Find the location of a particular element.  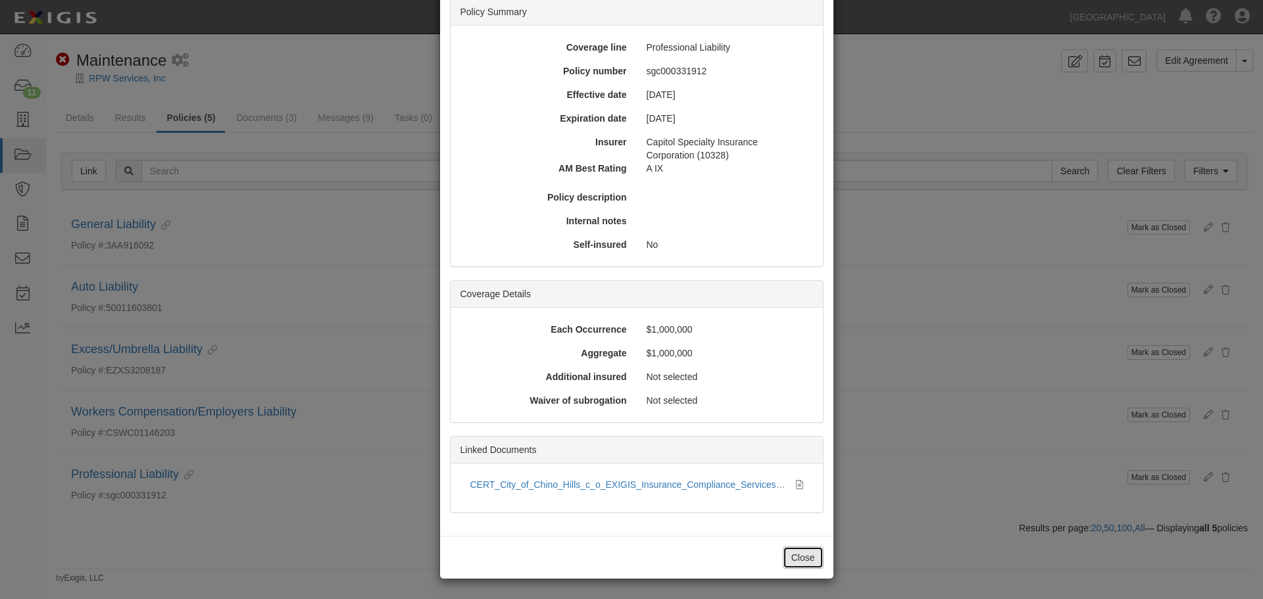

div: Coverage line is located at coordinates (546, 47).